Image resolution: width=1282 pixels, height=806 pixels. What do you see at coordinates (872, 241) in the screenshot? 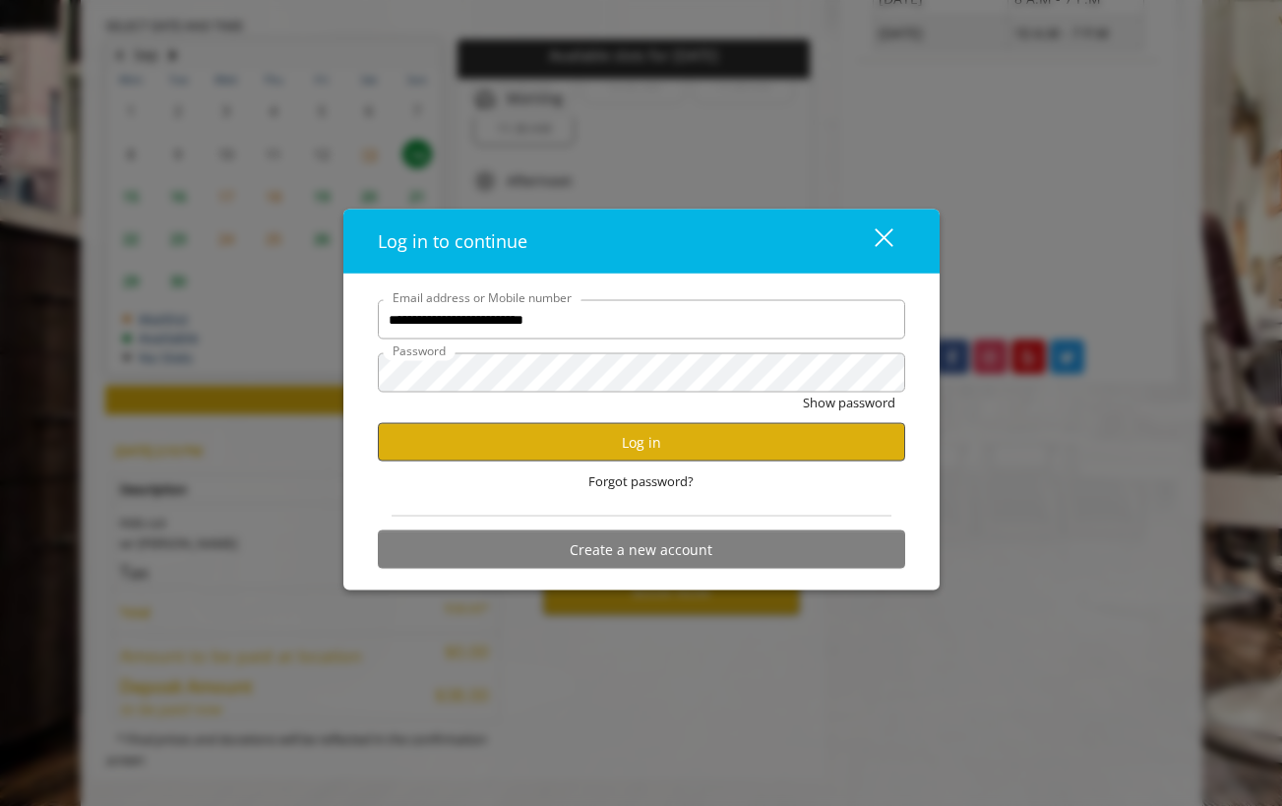
I see `div: close dialog` at bounding box center [872, 241].